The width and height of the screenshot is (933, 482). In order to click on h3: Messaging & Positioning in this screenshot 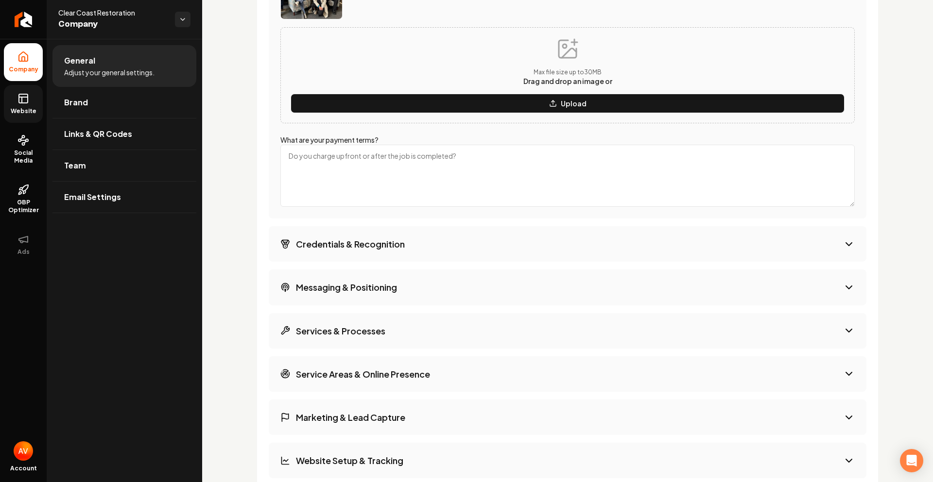, I will do `click(346, 287)`.